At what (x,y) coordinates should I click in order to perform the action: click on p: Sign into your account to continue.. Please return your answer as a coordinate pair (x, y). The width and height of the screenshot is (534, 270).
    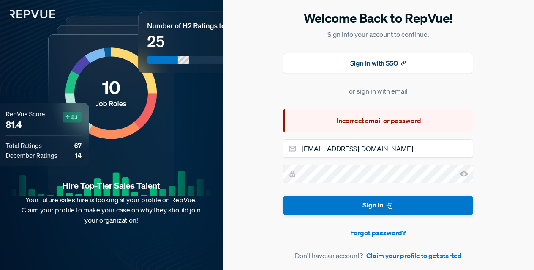
    Looking at the image, I should click on (378, 34).